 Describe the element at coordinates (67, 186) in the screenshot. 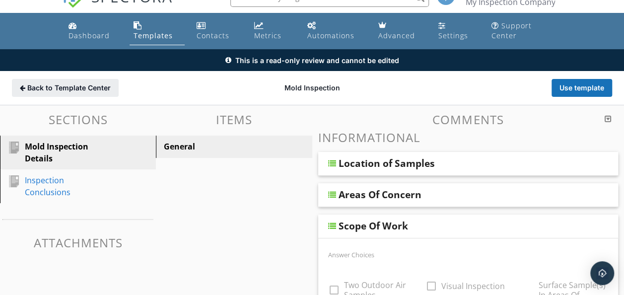

I see `div: Inspection Conclusions` at that location.